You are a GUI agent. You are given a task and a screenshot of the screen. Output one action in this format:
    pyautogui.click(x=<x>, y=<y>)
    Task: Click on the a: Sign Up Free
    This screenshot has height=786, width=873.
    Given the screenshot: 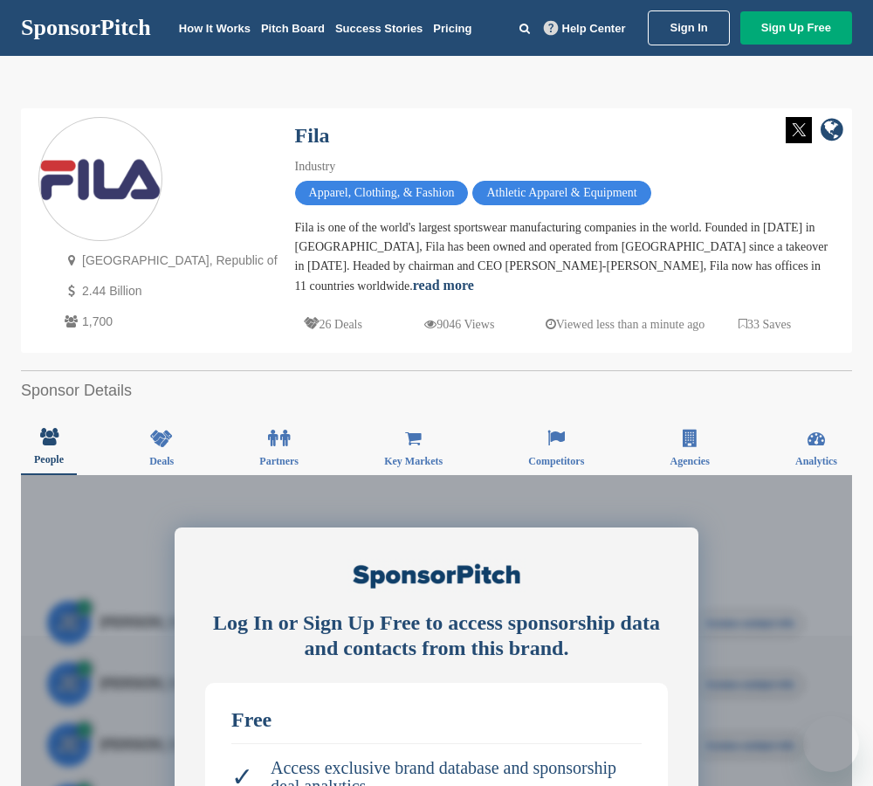 What is the action you would take?
    pyautogui.click(x=796, y=28)
    